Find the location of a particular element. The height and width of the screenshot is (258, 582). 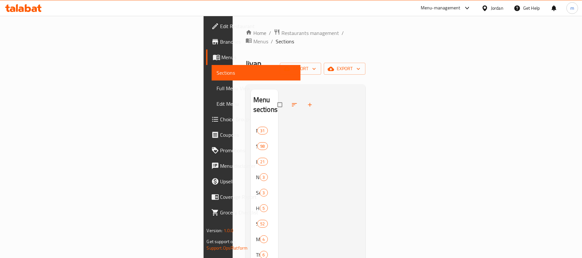

button: Add section is located at coordinates (311, 105).